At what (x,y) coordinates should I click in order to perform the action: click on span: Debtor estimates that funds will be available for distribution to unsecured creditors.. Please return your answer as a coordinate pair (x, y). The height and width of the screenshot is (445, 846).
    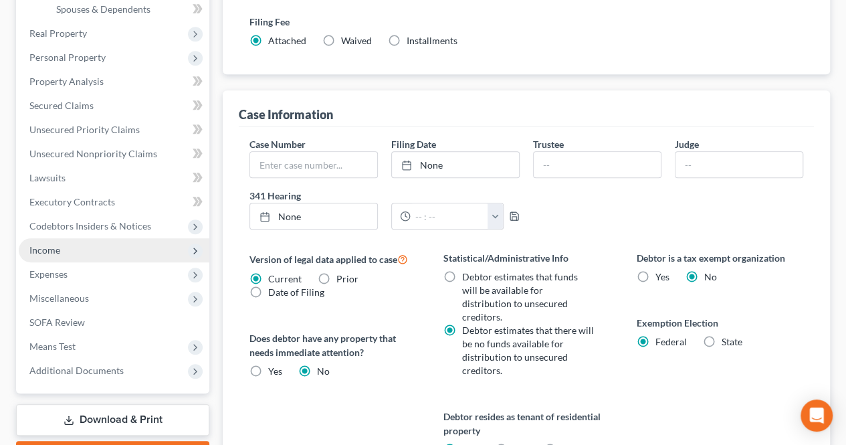
    Looking at the image, I should click on (519, 296).